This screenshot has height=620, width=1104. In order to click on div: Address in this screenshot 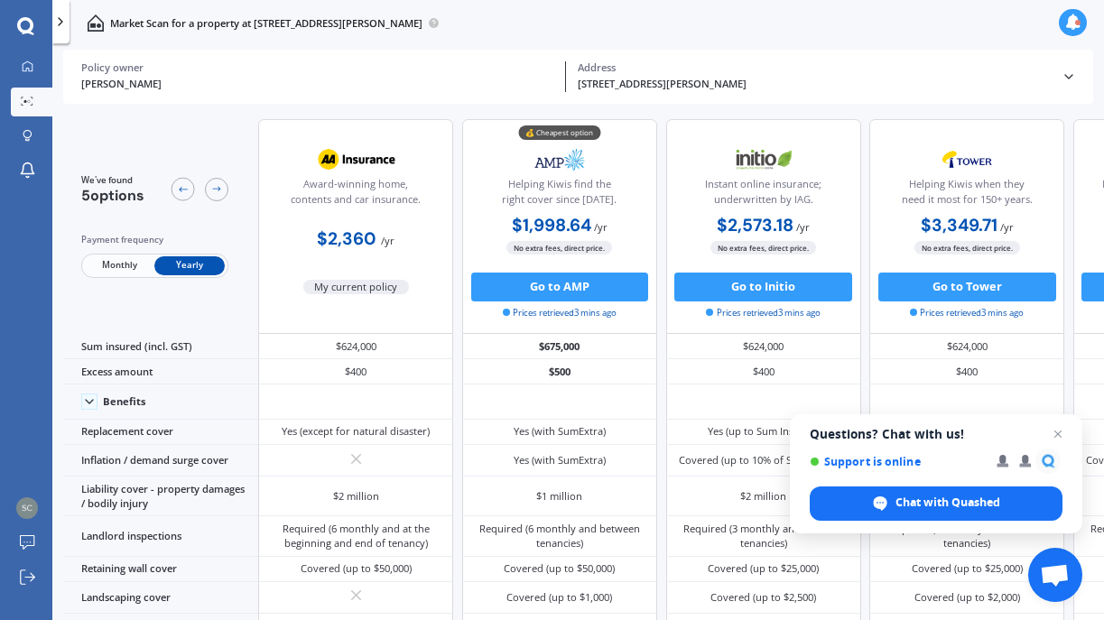, I will do `click(813, 68)`.